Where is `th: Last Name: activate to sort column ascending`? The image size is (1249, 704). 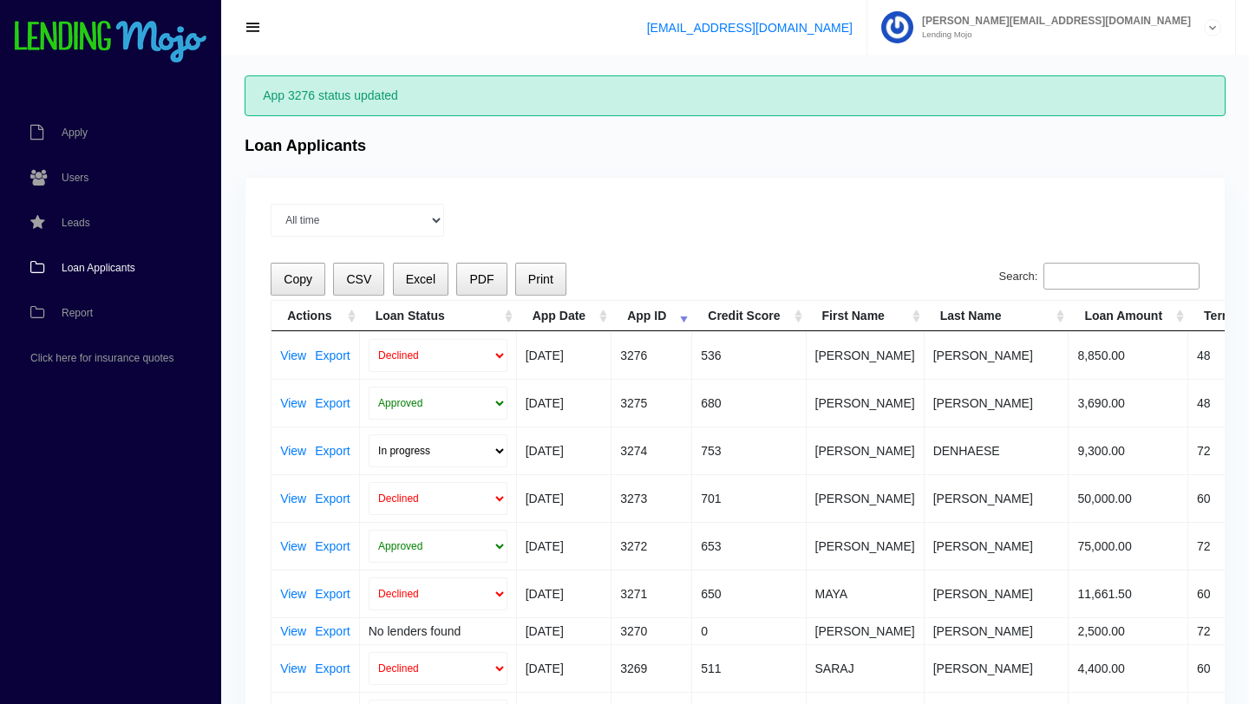
th: Last Name: activate to sort column ascending is located at coordinates (996, 316).